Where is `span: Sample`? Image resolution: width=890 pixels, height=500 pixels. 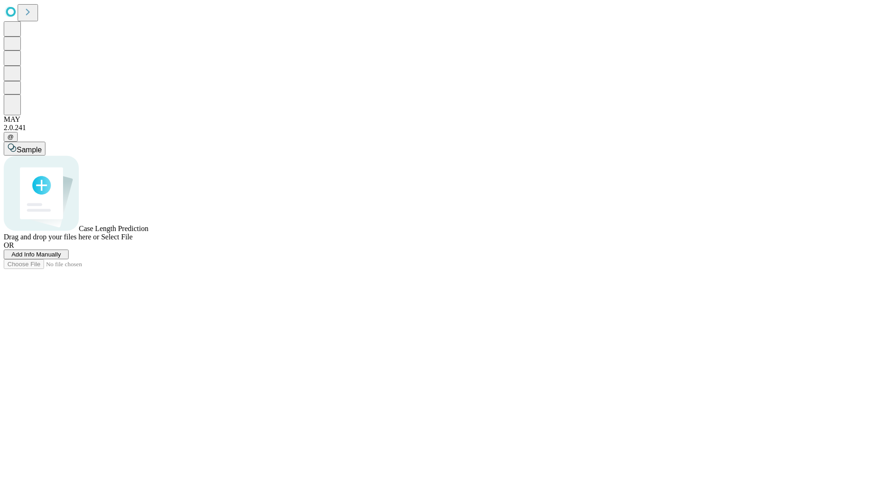
span: Sample is located at coordinates (29, 150).